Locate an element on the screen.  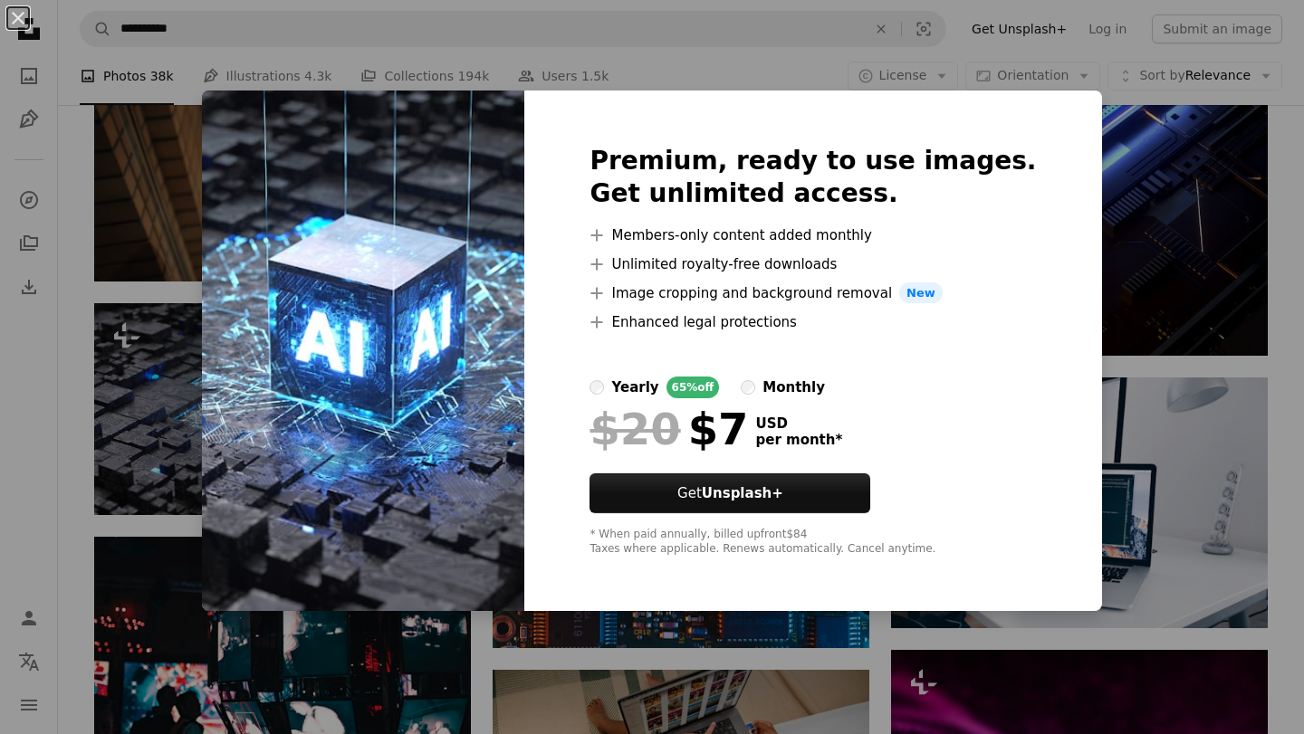
li: Enhanced legal protections is located at coordinates (812, 322).